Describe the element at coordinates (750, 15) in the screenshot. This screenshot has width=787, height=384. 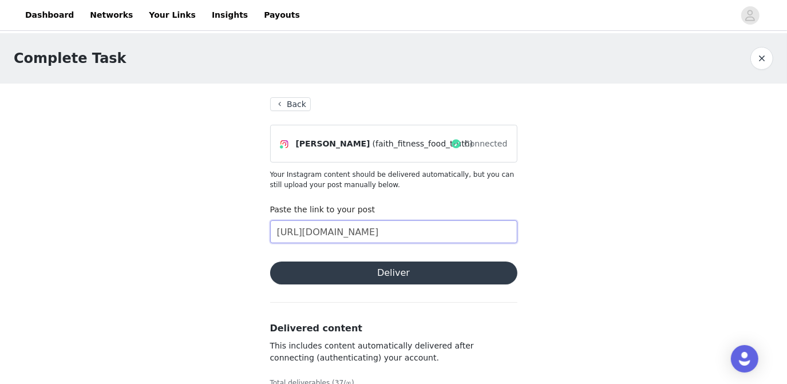
I see `div: avatar` at that location.